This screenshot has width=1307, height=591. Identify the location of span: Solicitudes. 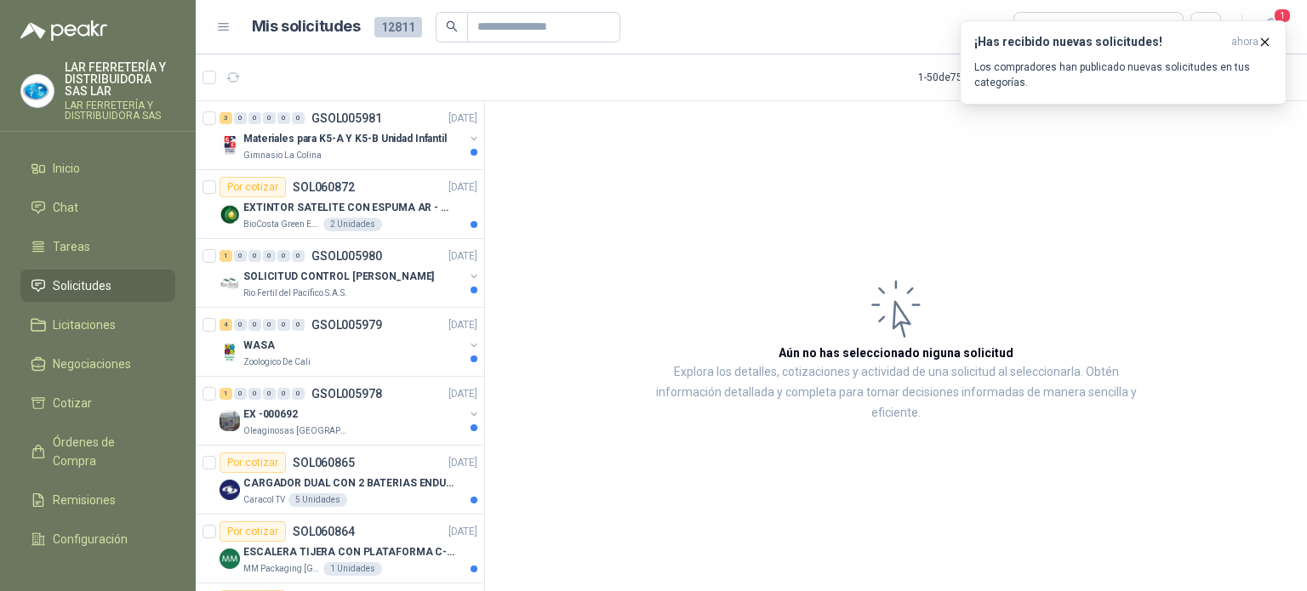
(82, 286).